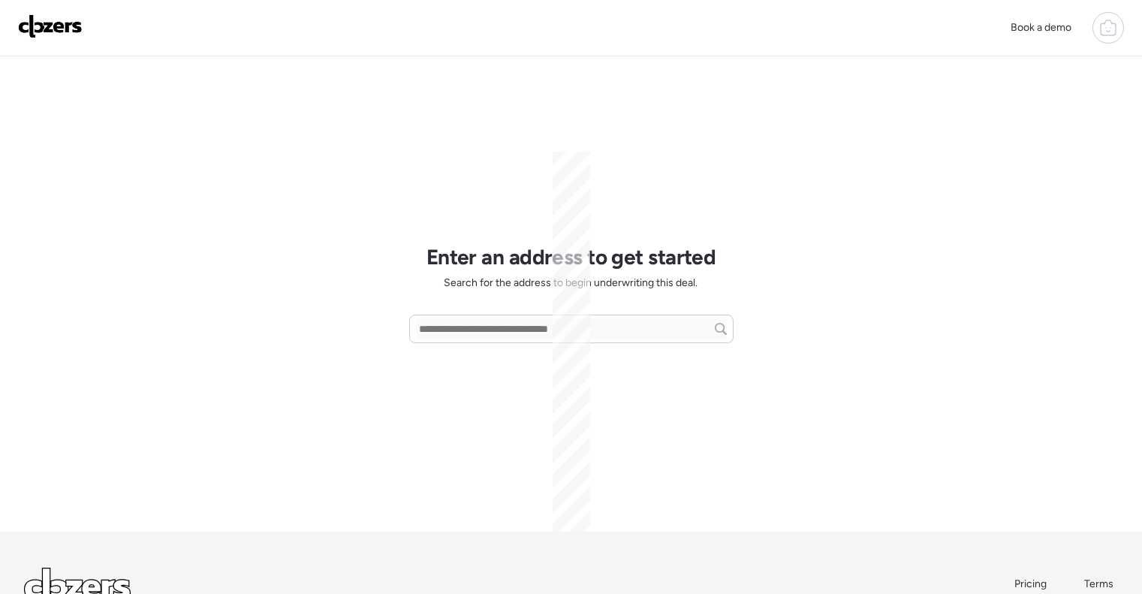 The width and height of the screenshot is (1142, 594). What do you see at coordinates (50, 26) in the screenshot?
I see `img: Logo` at bounding box center [50, 26].